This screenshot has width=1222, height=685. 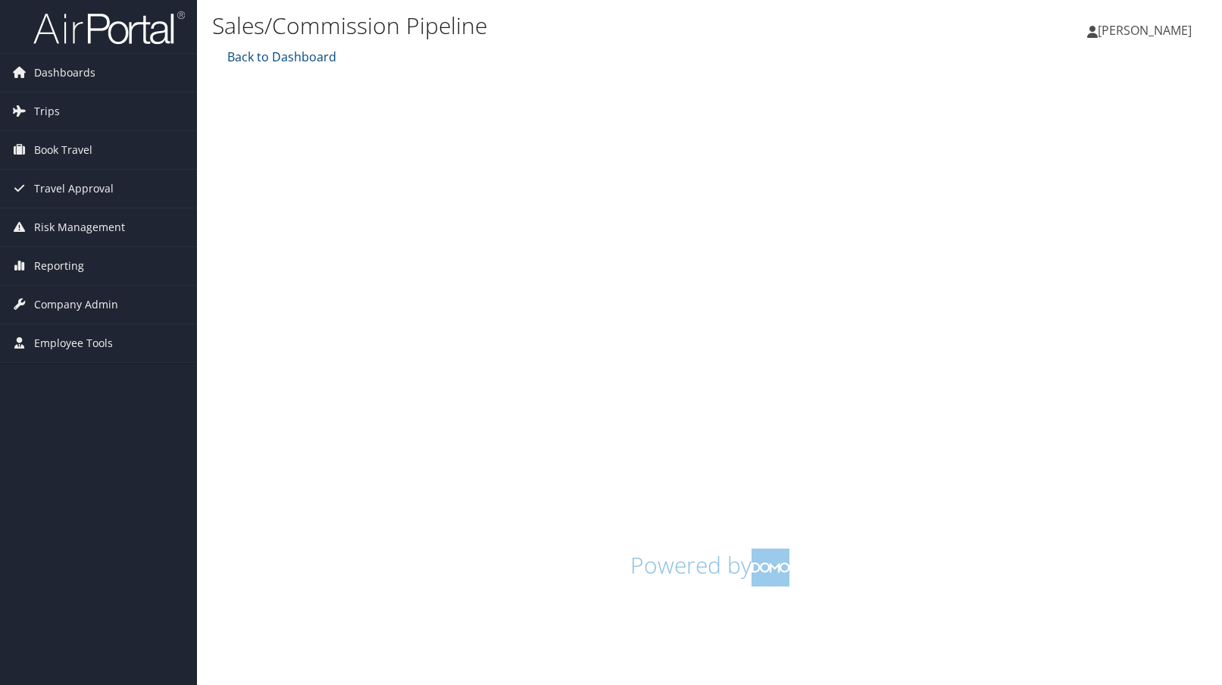 What do you see at coordinates (109, 27) in the screenshot?
I see `img: airportal-logo.png` at bounding box center [109, 27].